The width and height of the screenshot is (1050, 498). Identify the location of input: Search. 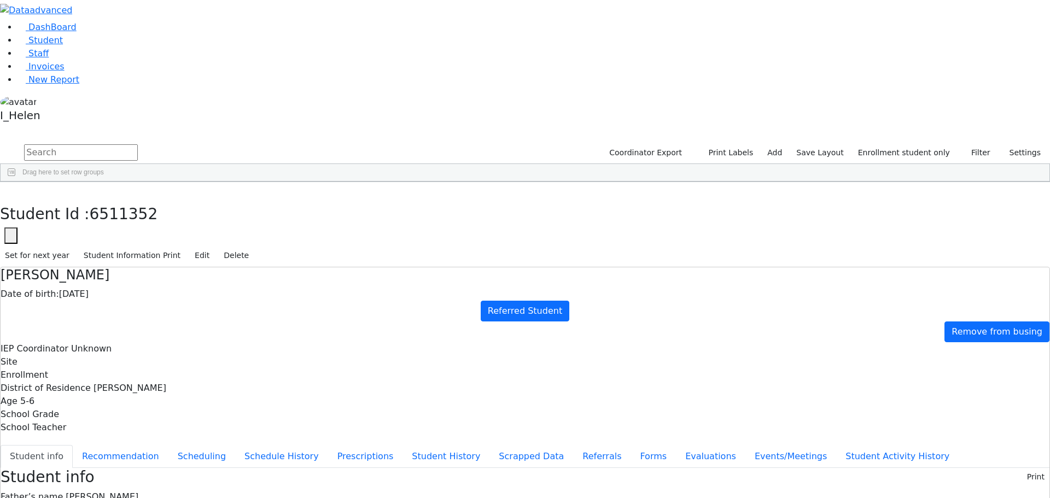
(81, 153).